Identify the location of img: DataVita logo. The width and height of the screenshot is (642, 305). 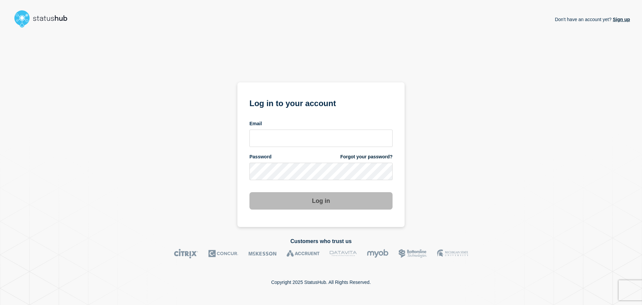
(343, 253).